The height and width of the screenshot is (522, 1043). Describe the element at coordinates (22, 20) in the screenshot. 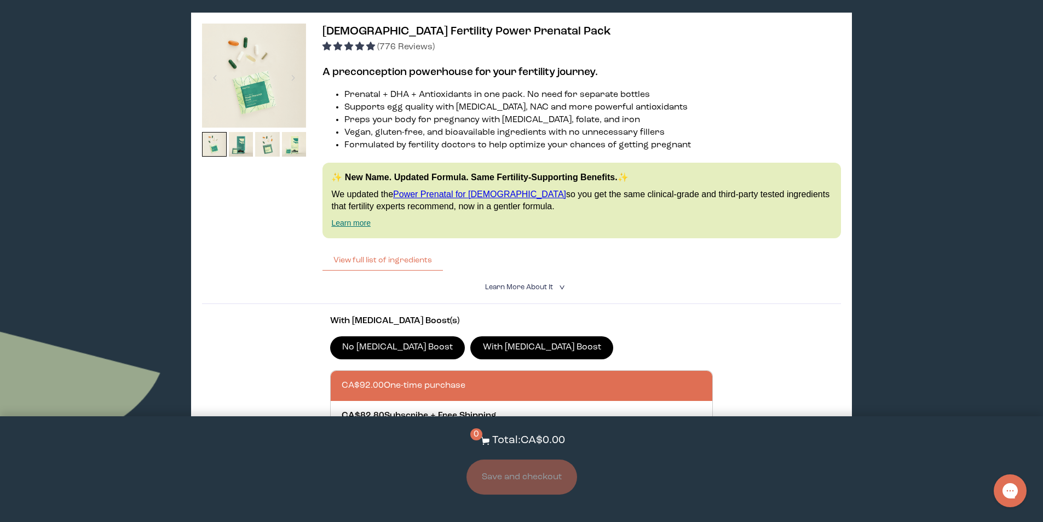

I see `button: Gorgias live chat` at that location.